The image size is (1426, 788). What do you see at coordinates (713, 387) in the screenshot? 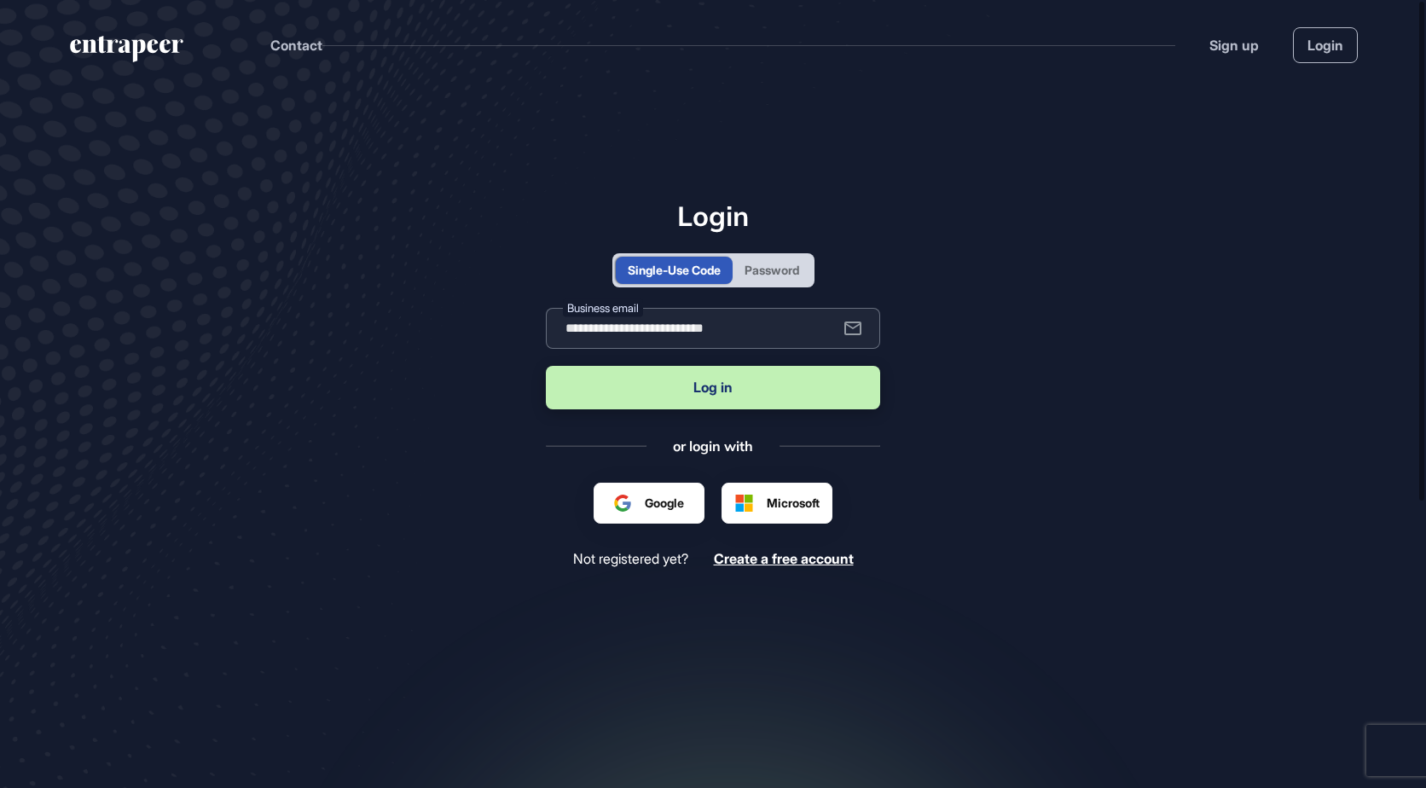
I see `button: Log in` at bounding box center [713, 387].